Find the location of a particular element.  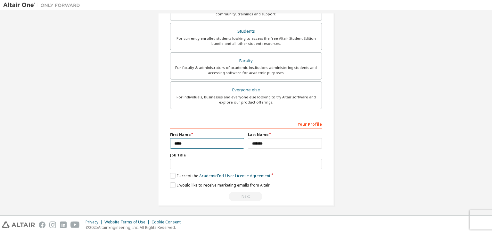

label: I would like to receive marketing emails from Altair is located at coordinates (220, 185).